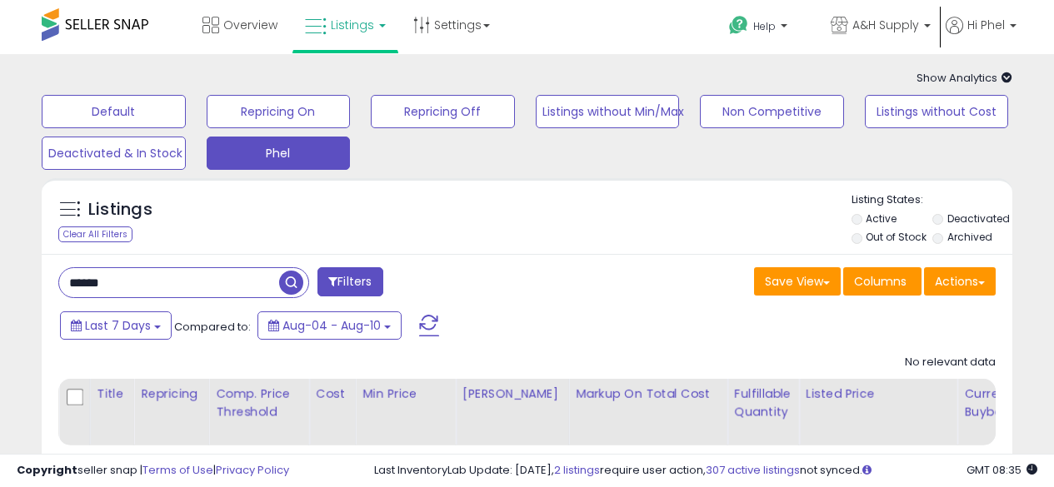 The width and height of the screenshot is (1054, 487). What do you see at coordinates (177, 470) in the screenshot?
I see `a: Terms of Use` at bounding box center [177, 470].